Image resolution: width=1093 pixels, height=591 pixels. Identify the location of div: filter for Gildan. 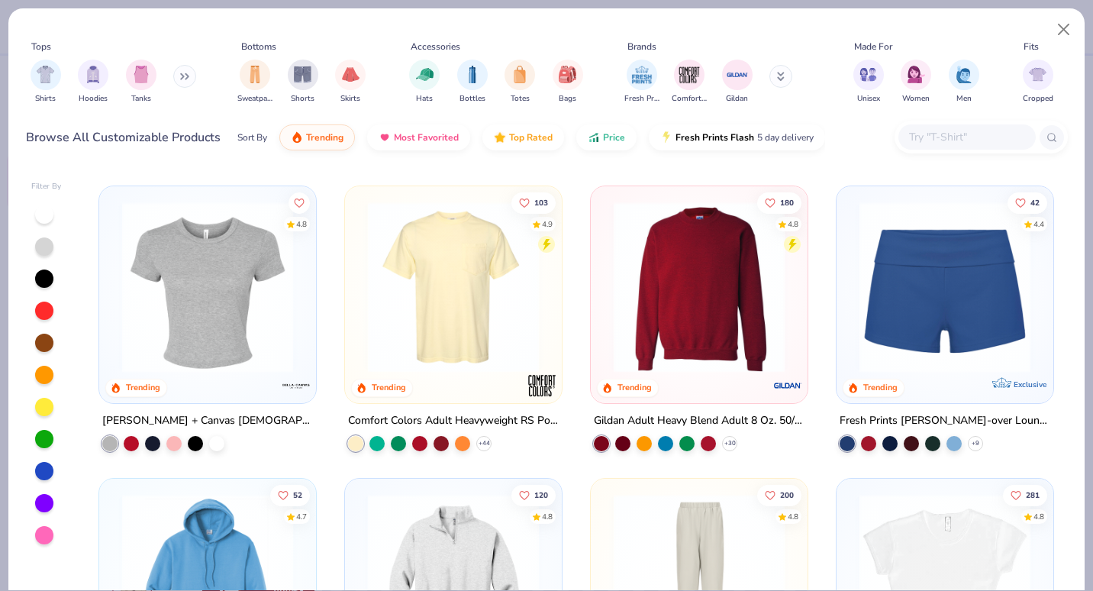
(737, 82).